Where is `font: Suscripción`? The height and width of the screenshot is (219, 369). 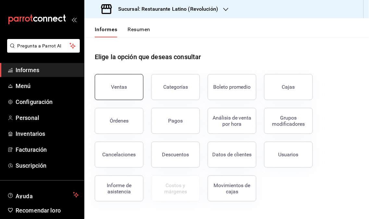
font: Suscripción is located at coordinates (31, 165).